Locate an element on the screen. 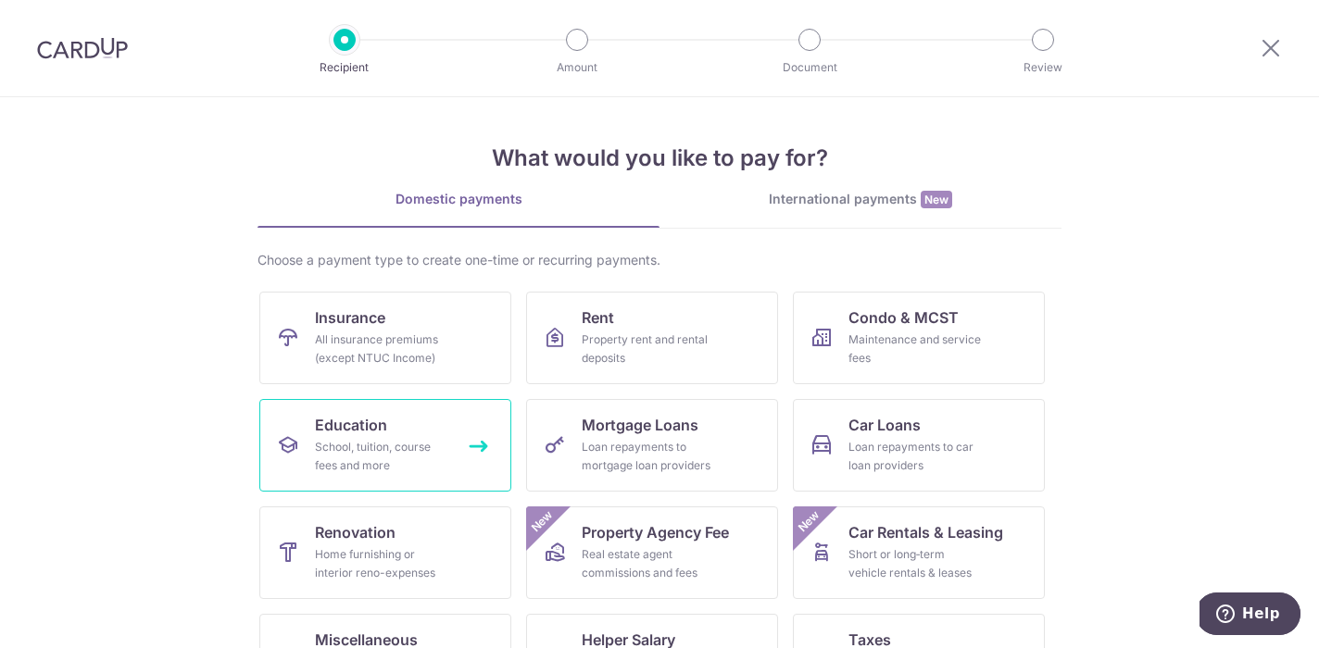 The width and height of the screenshot is (1319, 648). div: School, tuition, course fees and more is located at coordinates (382, 457).